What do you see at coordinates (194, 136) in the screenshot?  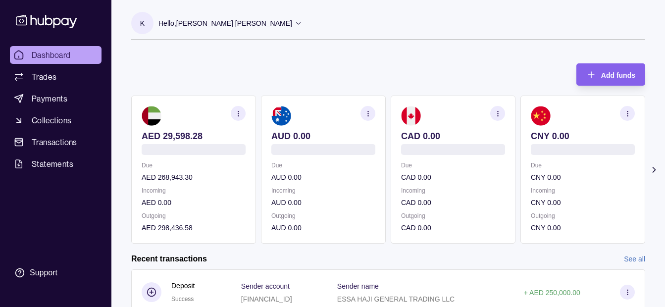 I see `p: AED 29,598.28` at bounding box center [194, 136].